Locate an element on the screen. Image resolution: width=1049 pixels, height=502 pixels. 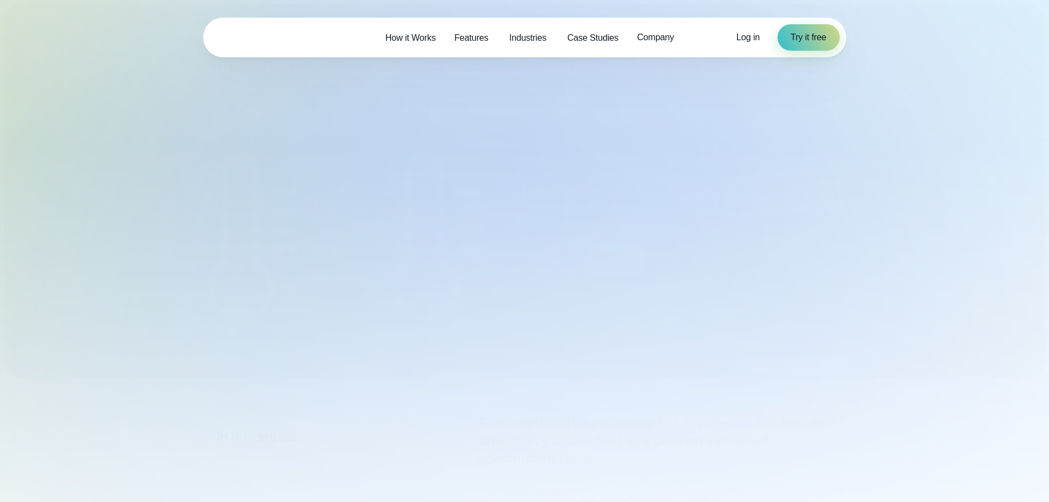
a: Case Studies is located at coordinates (593, 37).